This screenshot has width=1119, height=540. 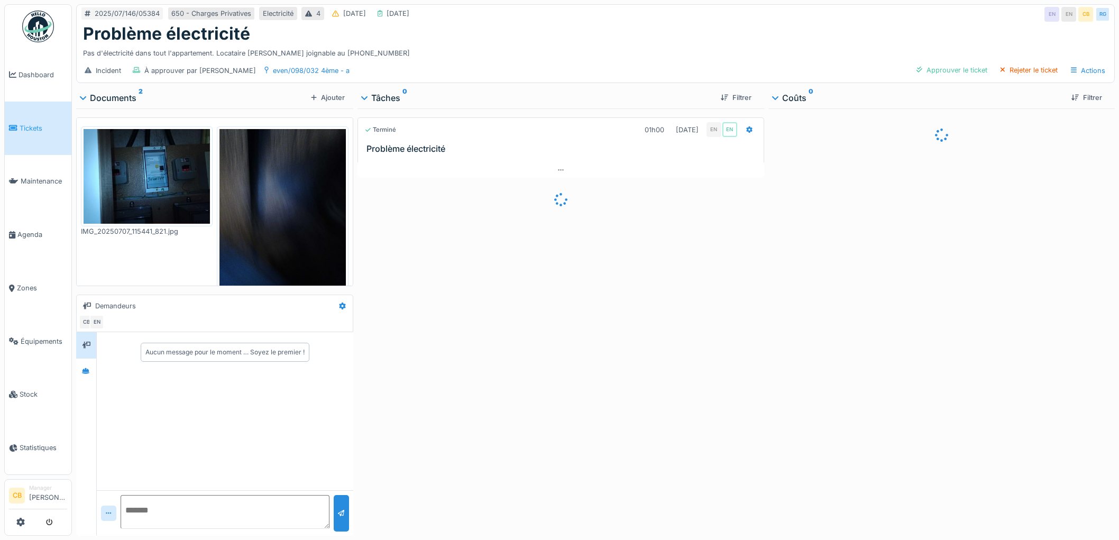 What do you see at coordinates (115, 306) in the screenshot?
I see `div: Demandeurs` at bounding box center [115, 306].